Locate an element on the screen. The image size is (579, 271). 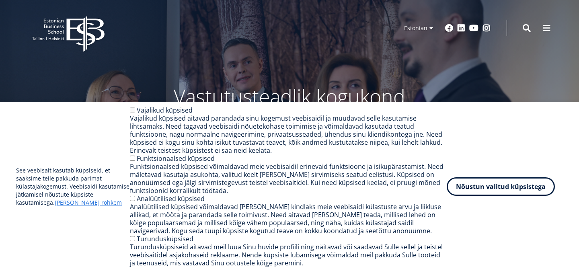
label: Turundusküpsised is located at coordinates (165, 239).